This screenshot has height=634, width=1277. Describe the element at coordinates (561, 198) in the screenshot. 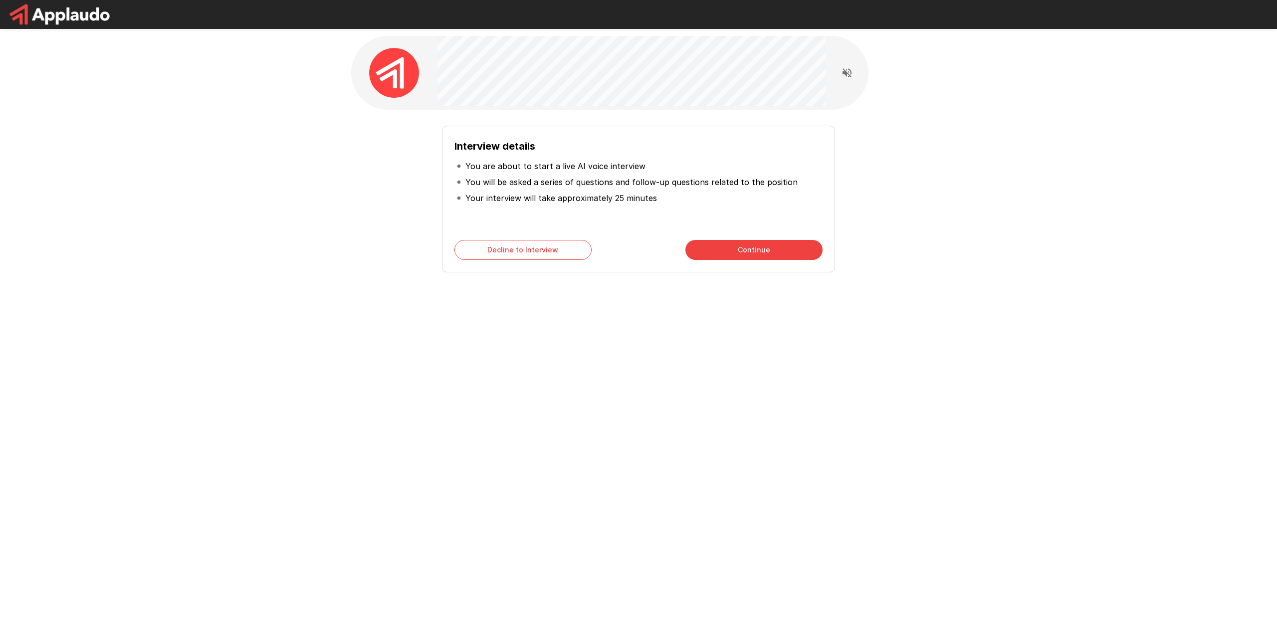

I see `p: Your interview will take approximately 25 minutes` at that location.